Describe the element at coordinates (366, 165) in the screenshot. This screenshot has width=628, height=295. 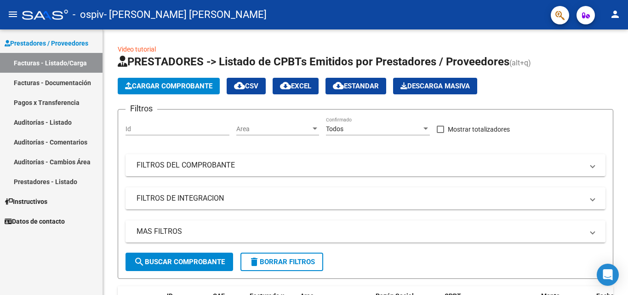
I see `mat-expansion-panel-header: FILTROS DEL COMPROBANTE` at that location.